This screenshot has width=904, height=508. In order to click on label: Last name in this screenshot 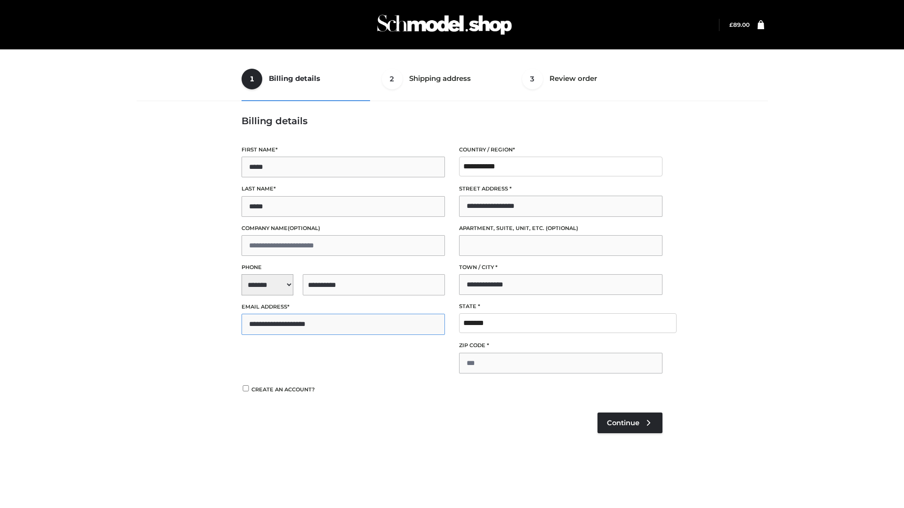, I will do `click(343, 189)`.